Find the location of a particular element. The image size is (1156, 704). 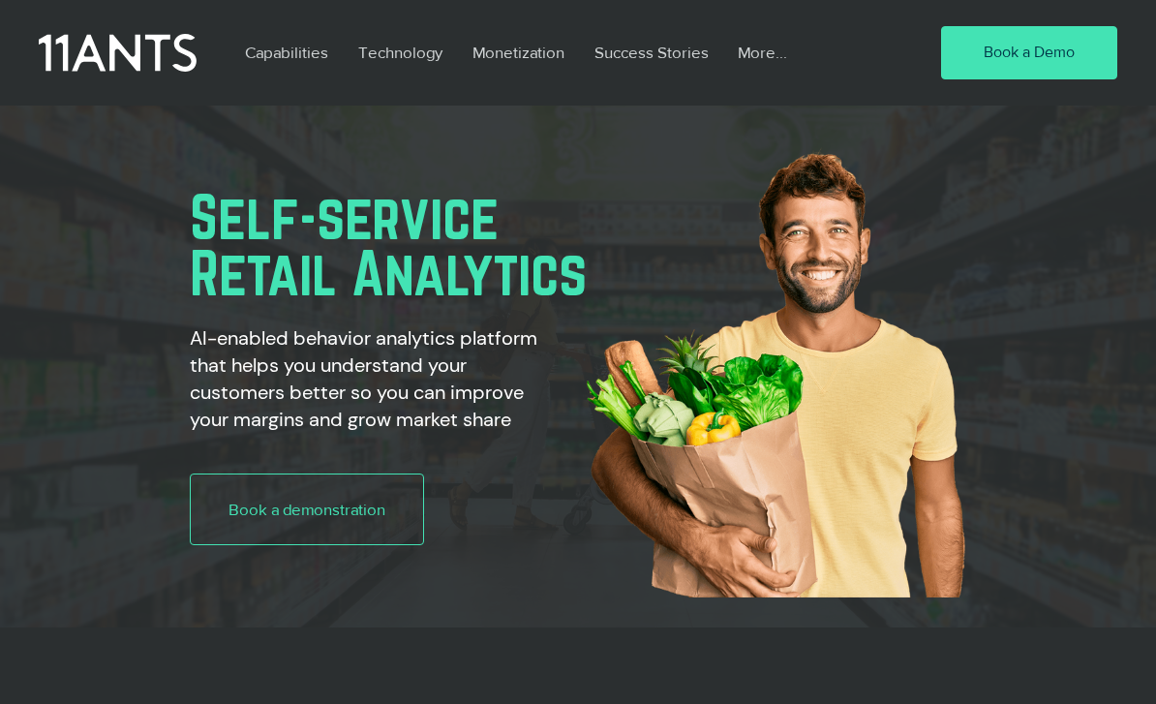

p: More... is located at coordinates (762, 52).